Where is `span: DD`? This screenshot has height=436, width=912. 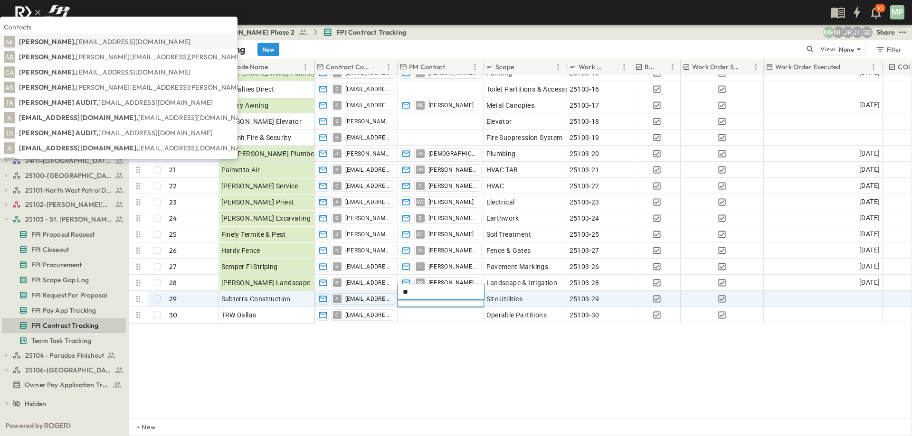 span: DD is located at coordinates (9, 163).